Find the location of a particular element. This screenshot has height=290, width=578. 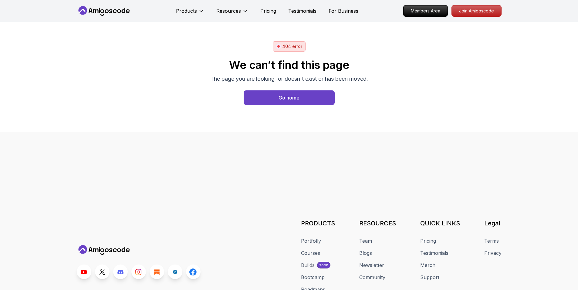

h3: Legal is located at coordinates (493, 223).